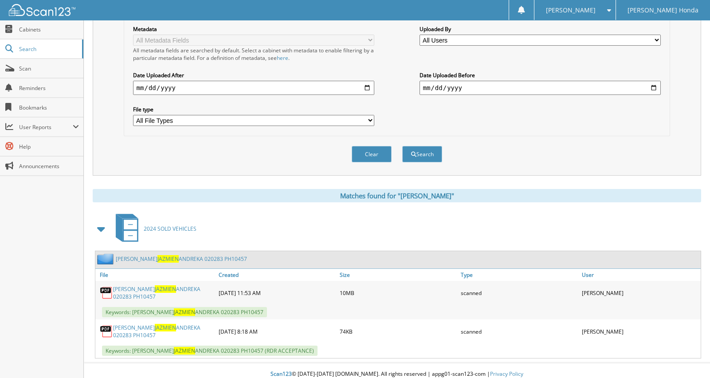 This screenshot has height=378, width=710. I want to click on a: Type, so click(519, 274).